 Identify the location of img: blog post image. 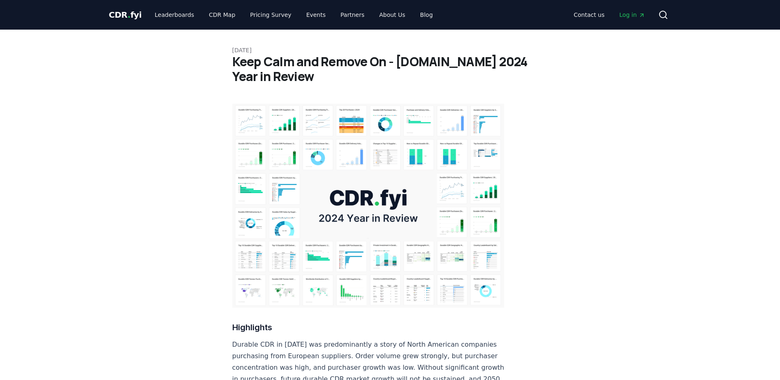
(369, 206).